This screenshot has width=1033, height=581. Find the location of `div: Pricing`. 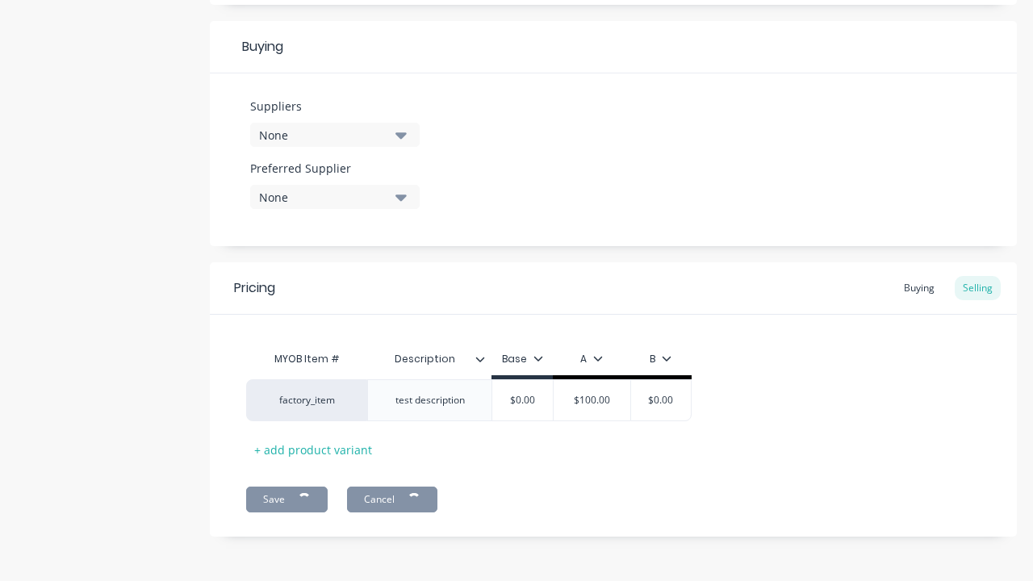

div: Pricing is located at coordinates (254, 288).